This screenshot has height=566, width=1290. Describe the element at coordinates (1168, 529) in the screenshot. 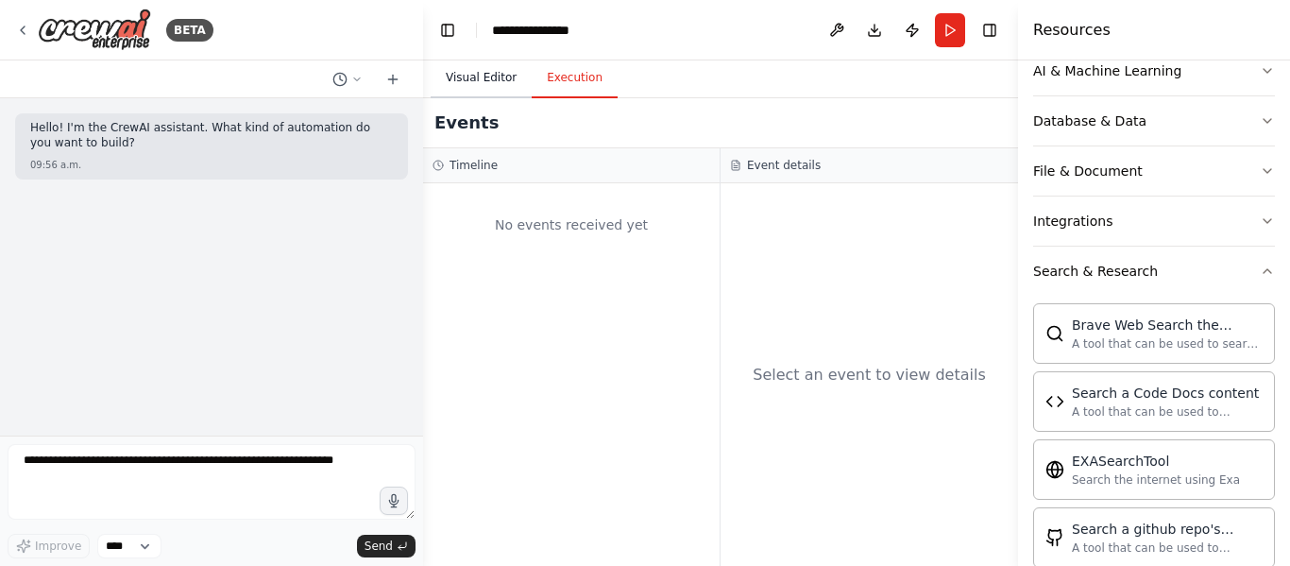

I see `div: Search a github repo's content` at that location.